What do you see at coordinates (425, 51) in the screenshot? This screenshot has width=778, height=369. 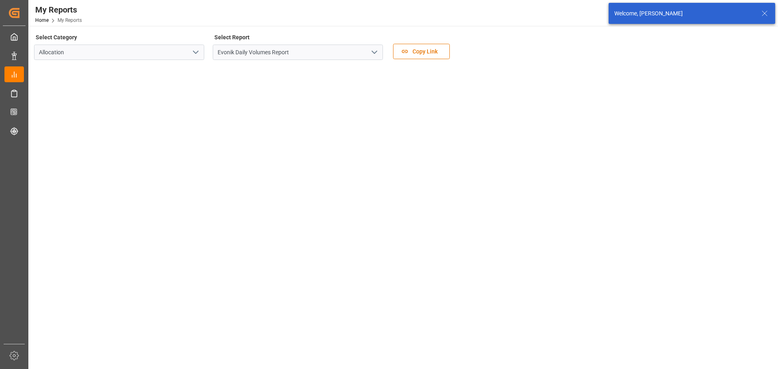 I see `span: Copy Link` at bounding box center [425, 51].